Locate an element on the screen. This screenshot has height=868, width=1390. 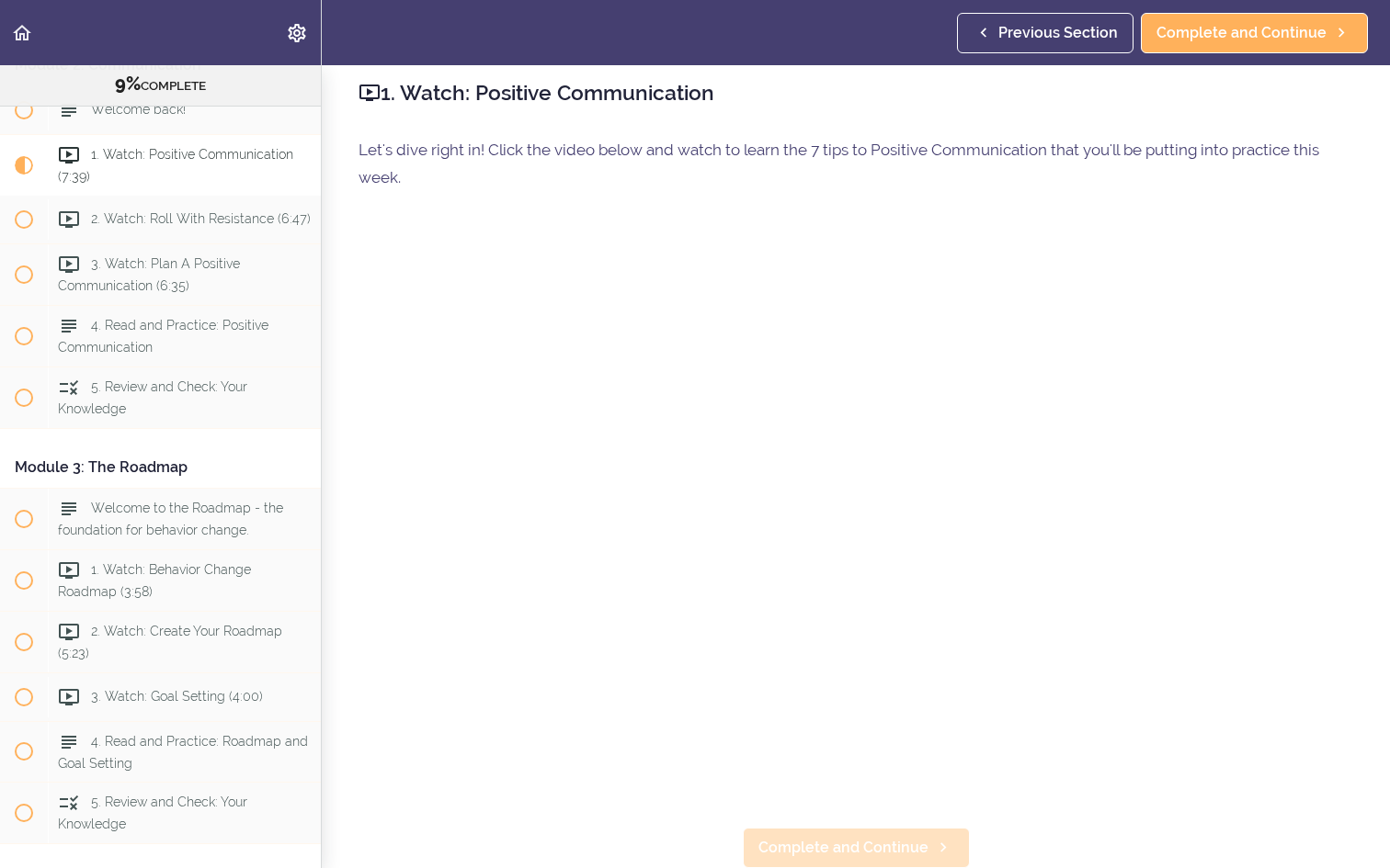
span: 3. Watch: Plan A Positive Communication (6:35) is located at coordinates (149, 274).